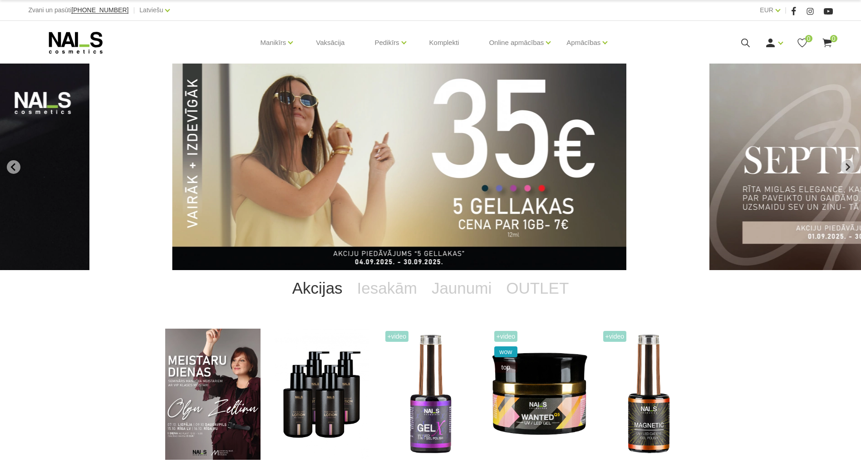 Image resolution: width=861 pixels, height=473 pixels. What do you see at coordinates (539, 394) in the screenshot?
I see `a: Gels WANTED NAILS cosmetics tehniķu komanda ir radījusi gelu, kas ilgi jau ir katra meistara mekl...` at bounding box center [539, 394].